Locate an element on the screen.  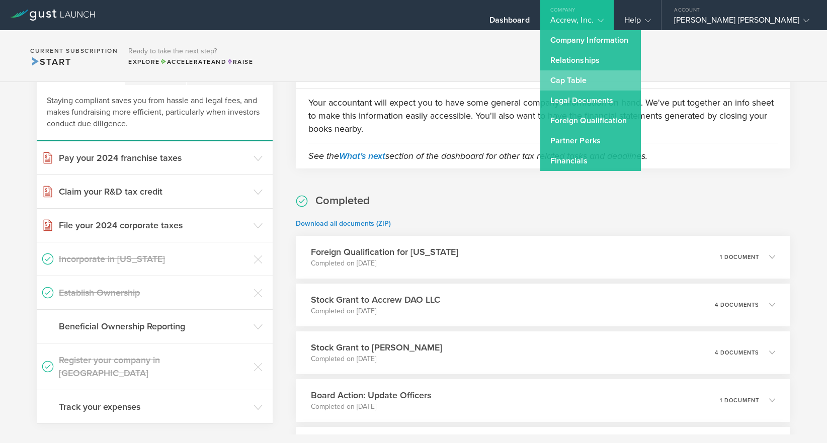
div: Explore is located at coordinates (191, 62).